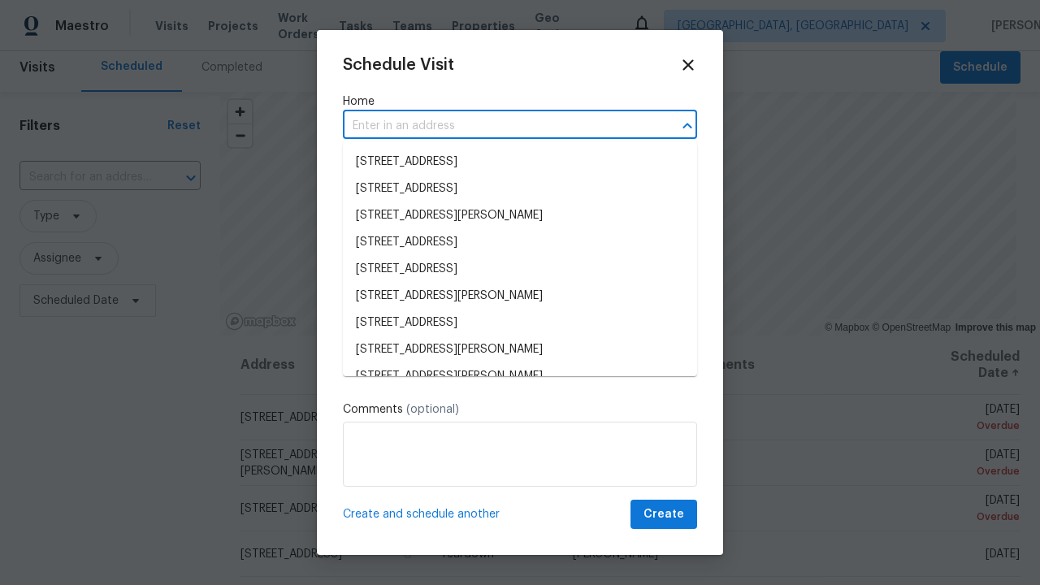  Describe the element at coordinates (432, 409) in the screenshot. I see `span: (optional)` at that location.